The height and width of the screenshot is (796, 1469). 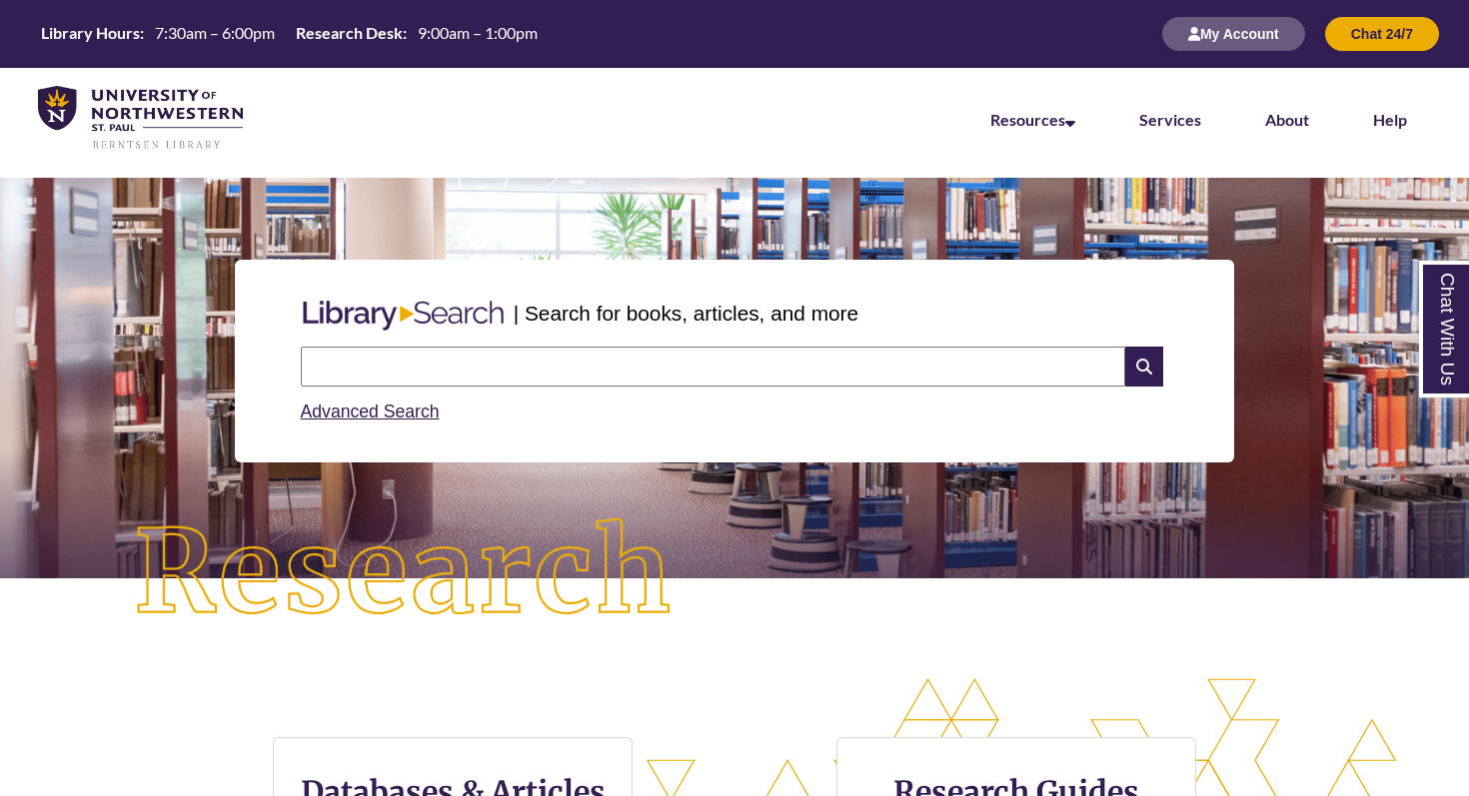 What do you see at coordinates (289, 34) in the screenshot?
I see `a: Hours Today` at bounding box center [289, 34].